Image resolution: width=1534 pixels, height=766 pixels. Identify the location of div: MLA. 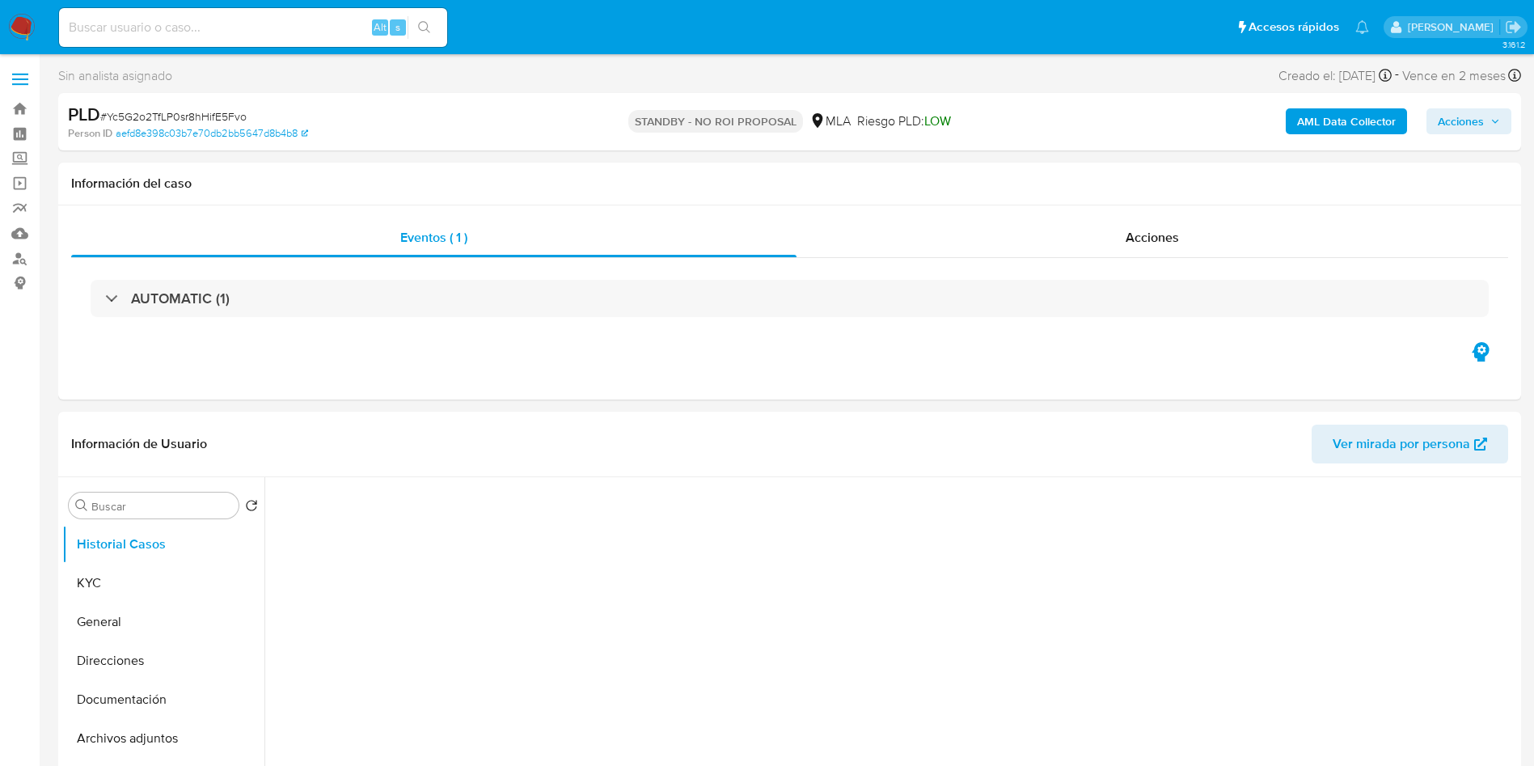
(830, 121).